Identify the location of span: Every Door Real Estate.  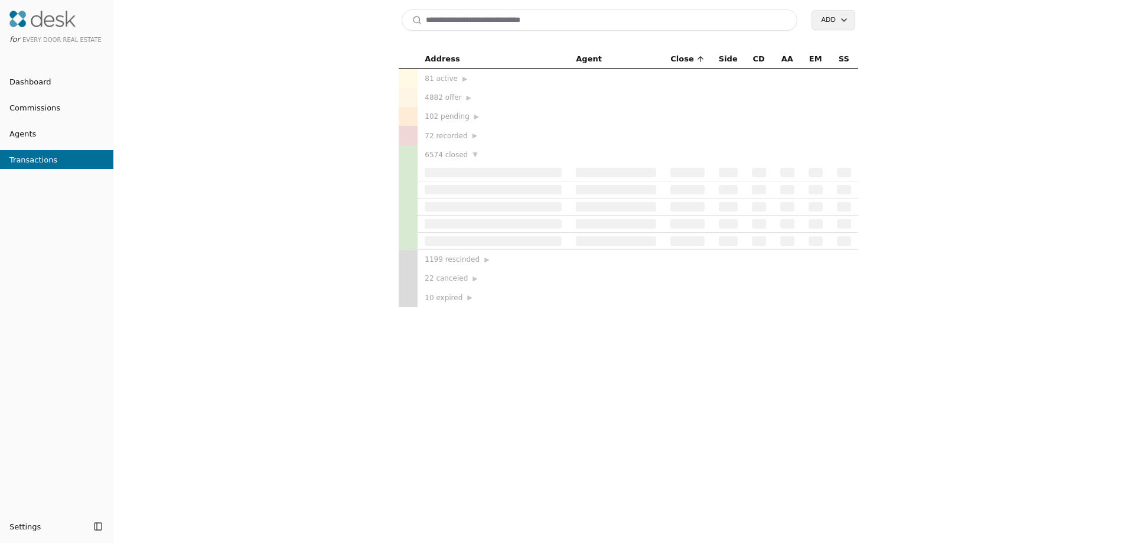
(62, 40).